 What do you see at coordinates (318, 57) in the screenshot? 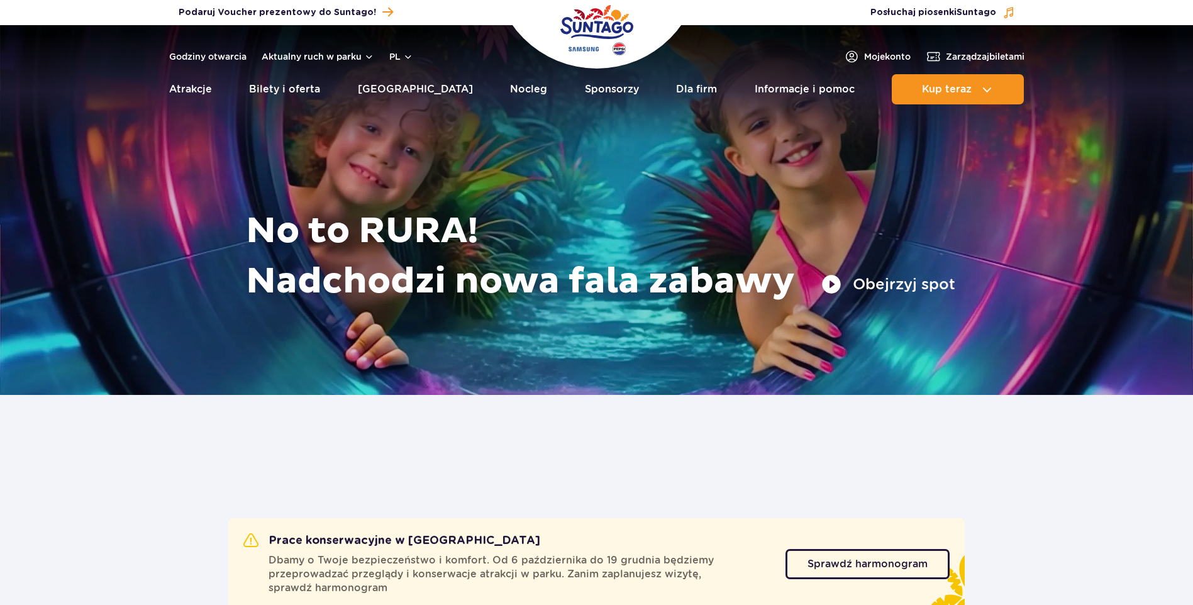
I see `button: Aktualny ruch w parku` at bounding box center [318, 57].